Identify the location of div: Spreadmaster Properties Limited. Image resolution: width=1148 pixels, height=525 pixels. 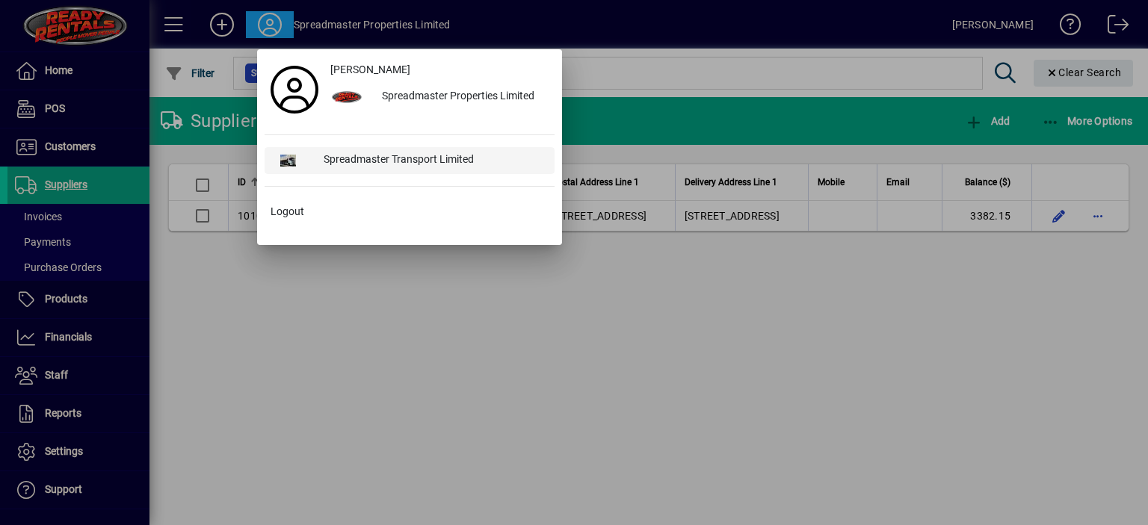
(462, 97).